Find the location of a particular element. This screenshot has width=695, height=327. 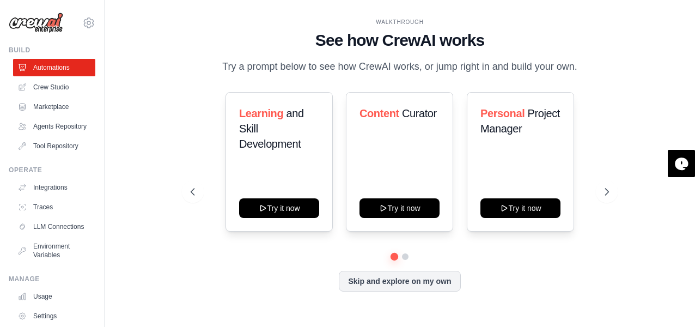

a: Usage is located at coordinates (54, 296).